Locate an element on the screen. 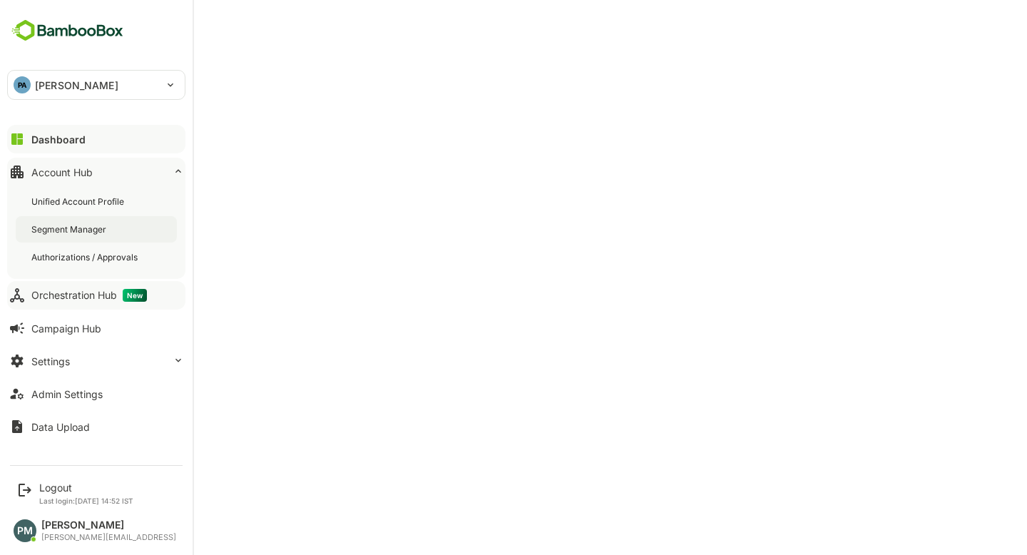 This screenshot has height=555, width=1027. div: Admin Settings is located at coordinates (67, 394).